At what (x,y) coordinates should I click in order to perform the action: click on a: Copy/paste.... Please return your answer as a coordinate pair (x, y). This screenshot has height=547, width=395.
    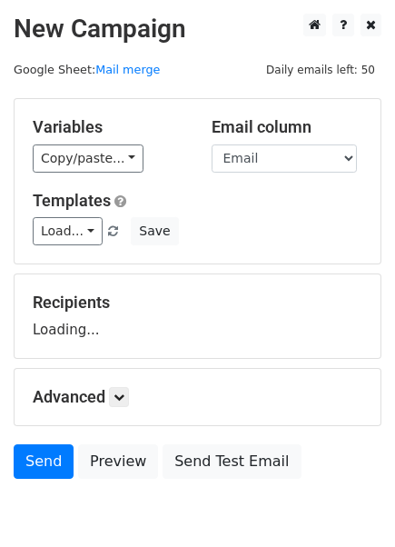
    Looking at the image, I should click on (88, 158).